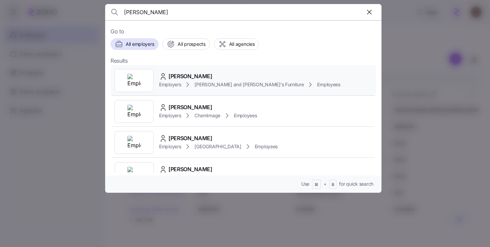  I want to click on span: B, so click(333, 185).